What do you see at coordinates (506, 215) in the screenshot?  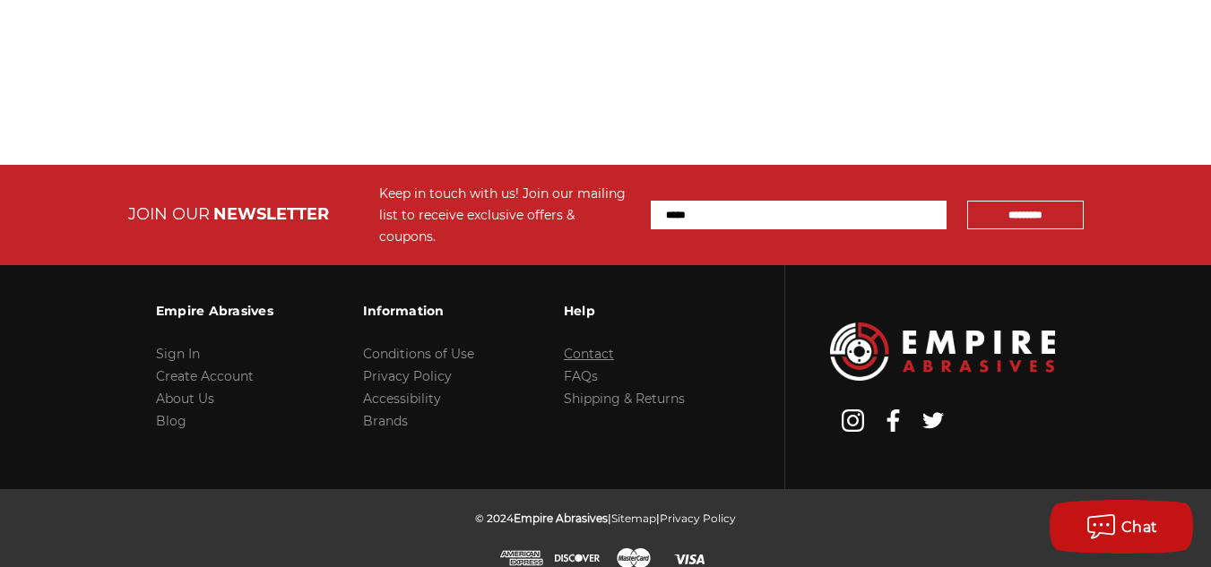 I see `div: Keep in touch with us! Join our mailing list to receive exclusive offers & coupons.` at bounding box center [506, 215].